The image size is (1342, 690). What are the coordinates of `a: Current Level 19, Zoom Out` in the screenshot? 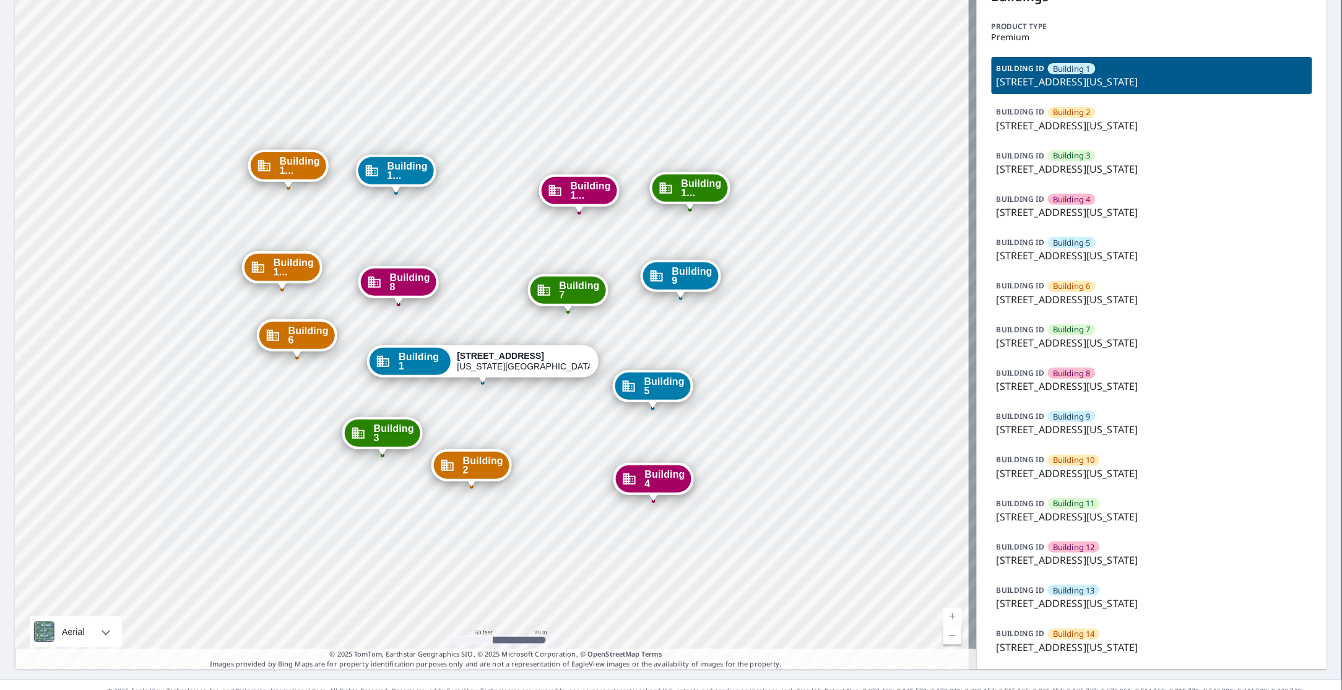 It's located at (953, 636).